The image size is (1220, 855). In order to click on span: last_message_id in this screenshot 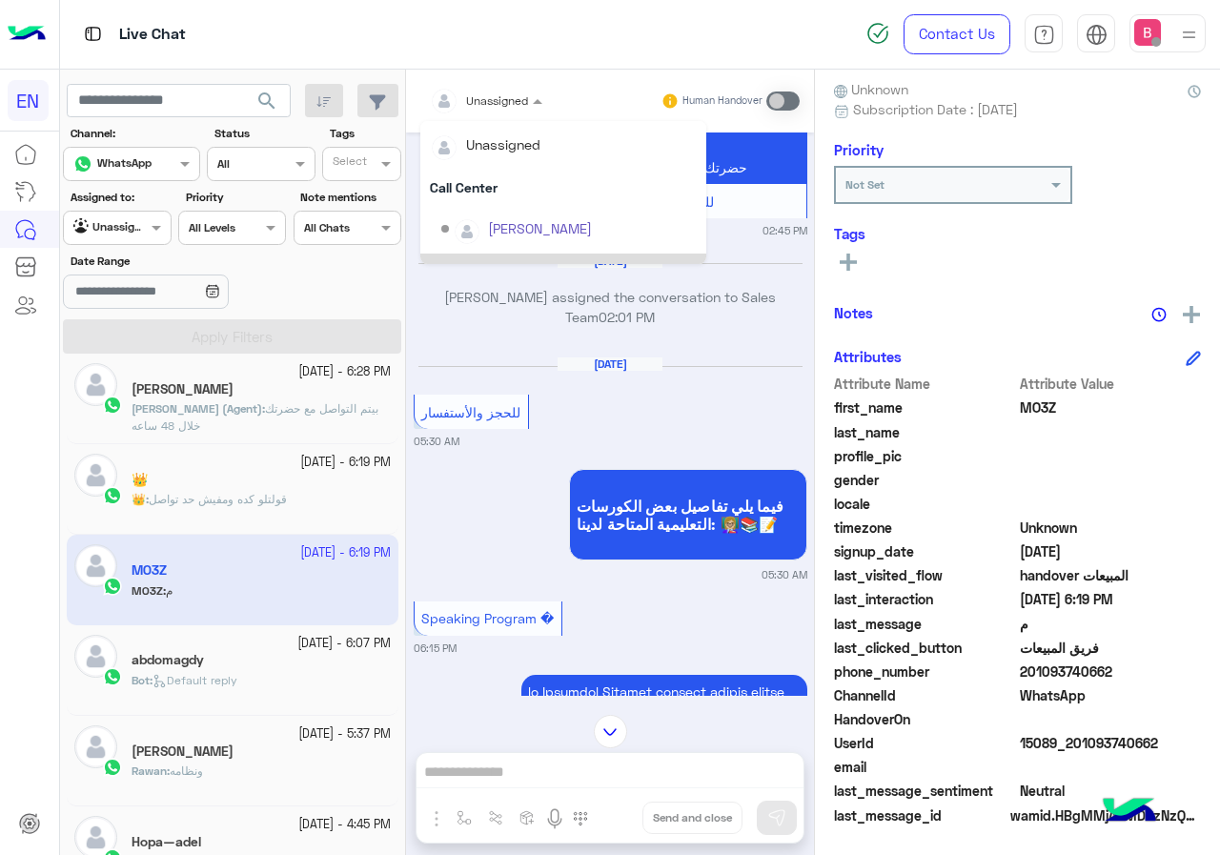, I will do `click(920, 815)`.